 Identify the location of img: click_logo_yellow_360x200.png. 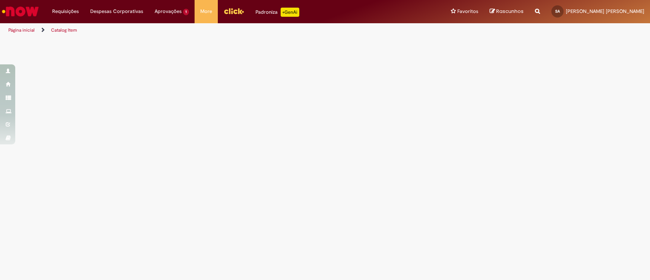
(234, 11).